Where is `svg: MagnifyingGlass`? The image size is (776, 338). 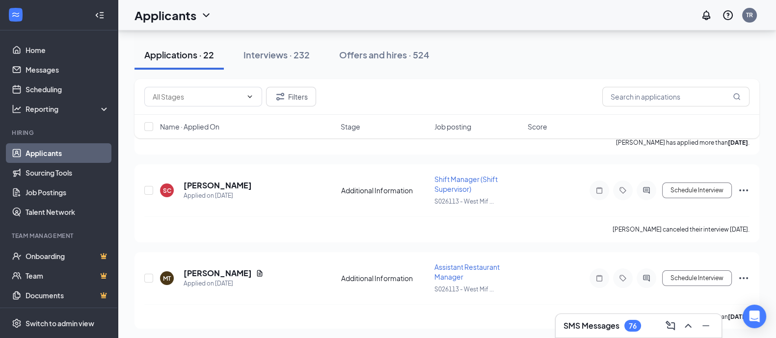 svg: MagnifyingGlass is located at coordinates (737, 97).